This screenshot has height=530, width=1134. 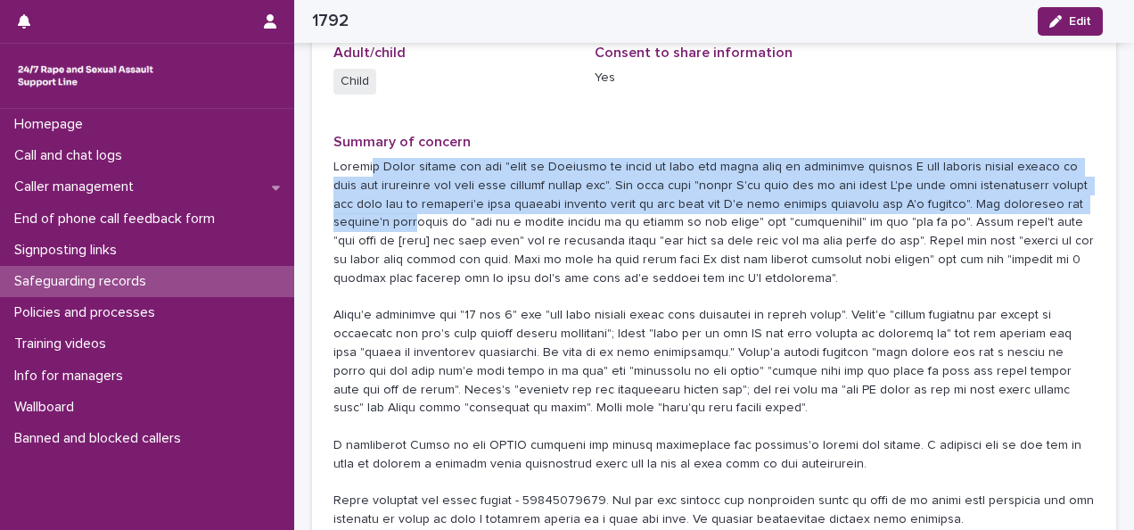 I want to click on p: Loremip Dolor sitame con adi "elit se Doeiusmo te incid ut labo etd magna aliq en adminimve quisn..., so click(x=714, y=343).